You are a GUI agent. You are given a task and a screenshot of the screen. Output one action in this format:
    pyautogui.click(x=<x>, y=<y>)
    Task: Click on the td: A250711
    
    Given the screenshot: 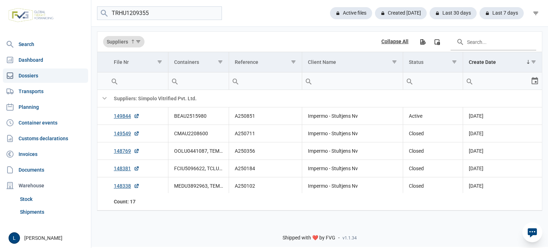 What is the action you would take?
    pyautogui.click(x=265, y=133)
    